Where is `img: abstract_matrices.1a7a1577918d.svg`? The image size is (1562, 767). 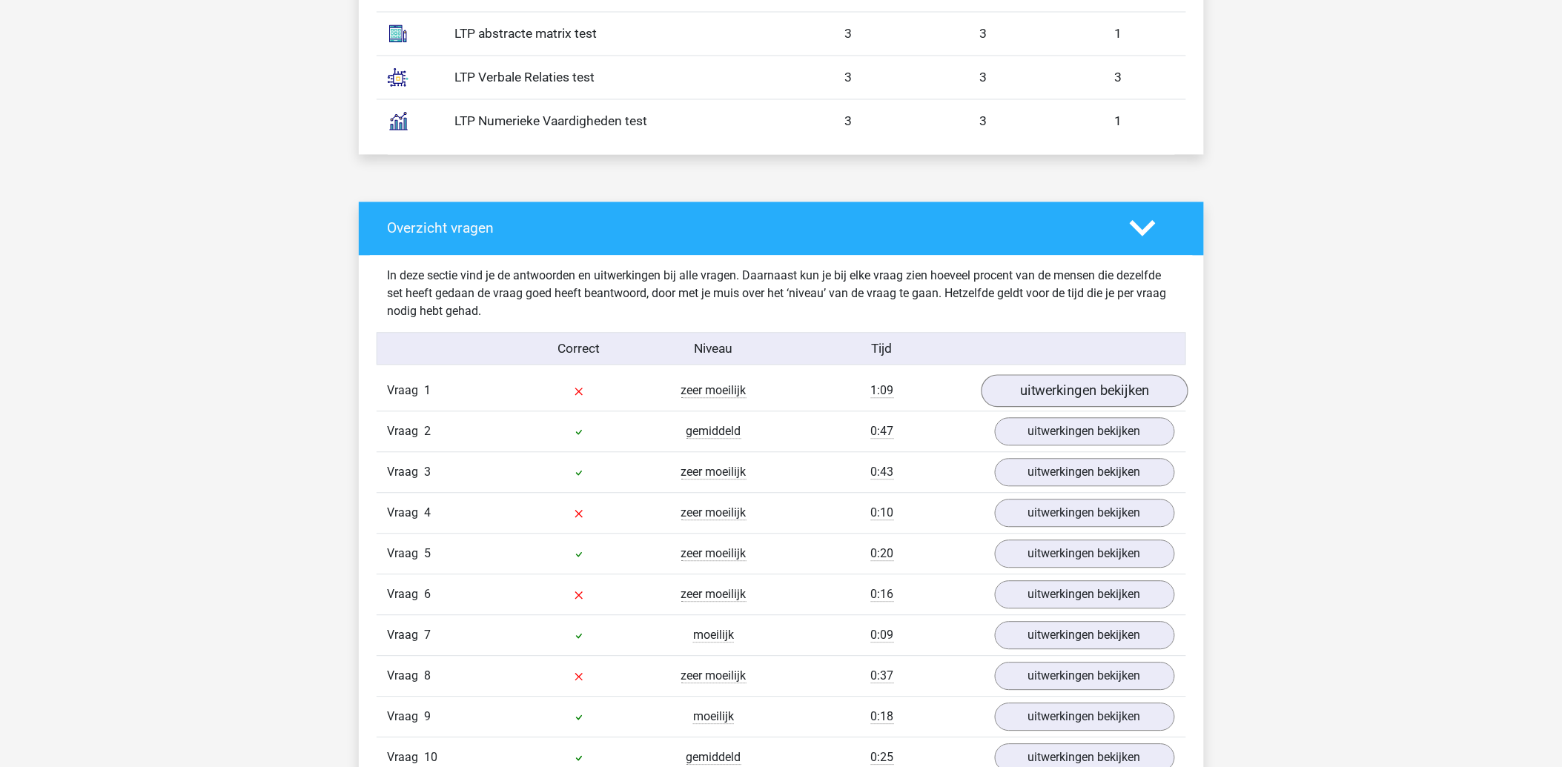
img: abstract_matrices.1a7a1577918d.svg is located at coordinates (398, 34).